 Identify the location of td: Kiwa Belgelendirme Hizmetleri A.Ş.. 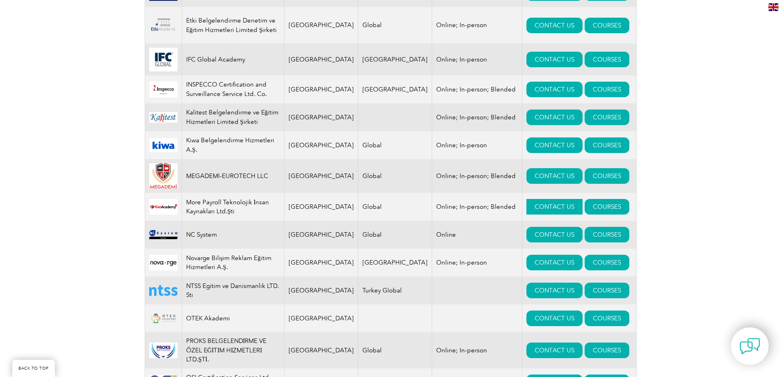
(233, 145).